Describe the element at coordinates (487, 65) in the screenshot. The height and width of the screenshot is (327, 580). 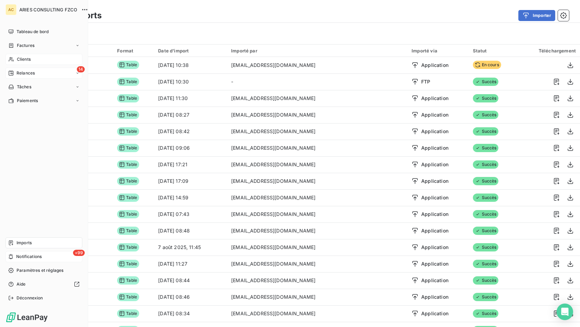
I see `span: En cours` at that location.